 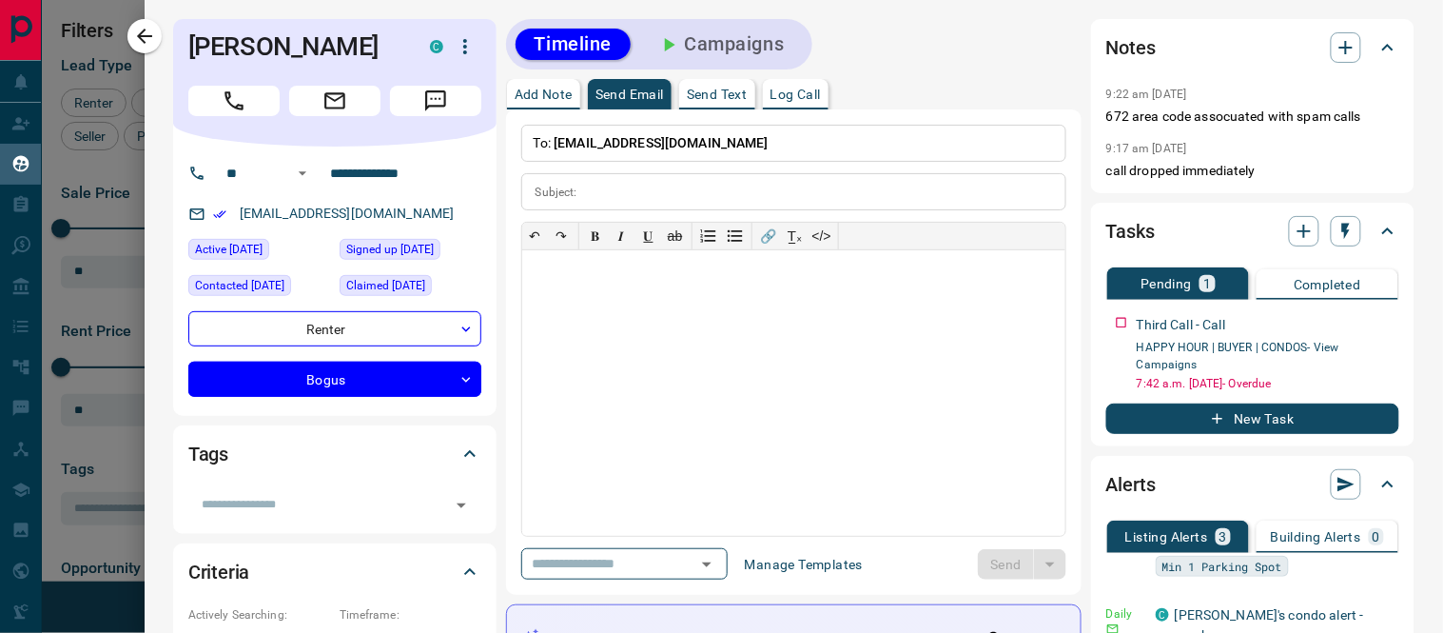 What do you see at coordinates (1327, 284) in the screenshot?
I see `p: Completed` at bounding box center [1327, 284].